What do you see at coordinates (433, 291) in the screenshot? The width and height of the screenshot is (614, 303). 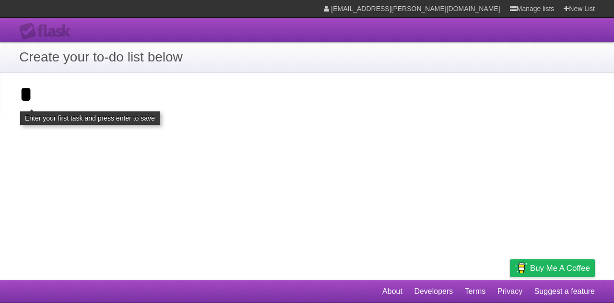 I see `a: Developers` at bounding box center [433, 291].